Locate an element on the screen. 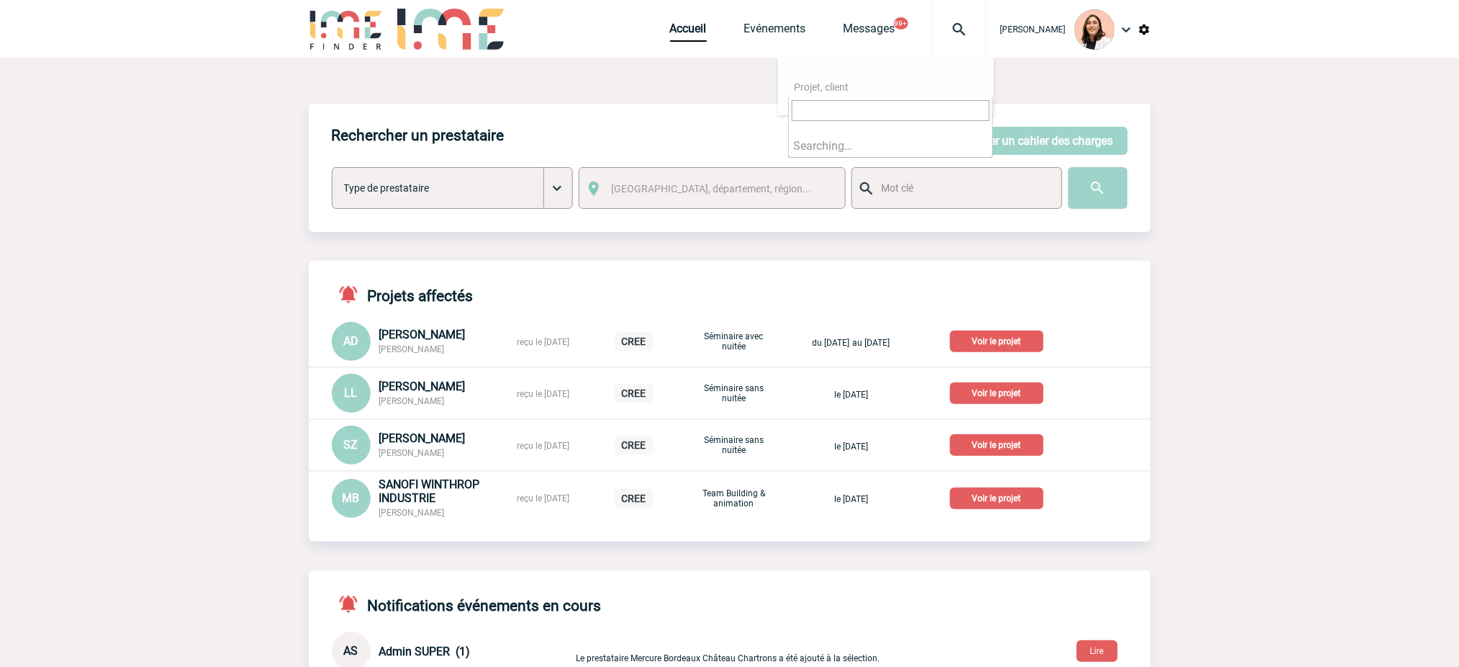 The height and width of the screenshot is (667, 1459). p: Le prestataire Mercure Bordeaux Château Chartrons a été ajouté à la sélection. is located at coordinates (746, 651).